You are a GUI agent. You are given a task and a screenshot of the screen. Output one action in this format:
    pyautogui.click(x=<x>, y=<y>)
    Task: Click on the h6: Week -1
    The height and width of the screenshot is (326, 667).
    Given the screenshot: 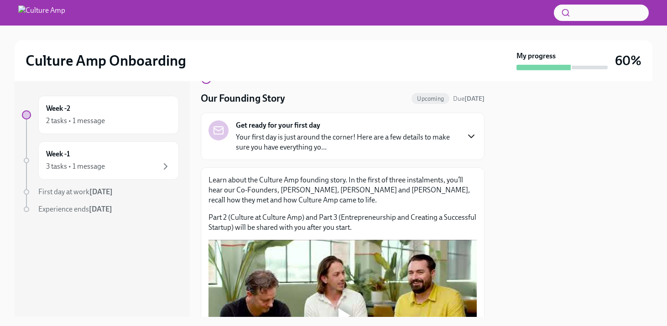 What is the action you would take?
    pyautogui.click(x=58, y=154)
    